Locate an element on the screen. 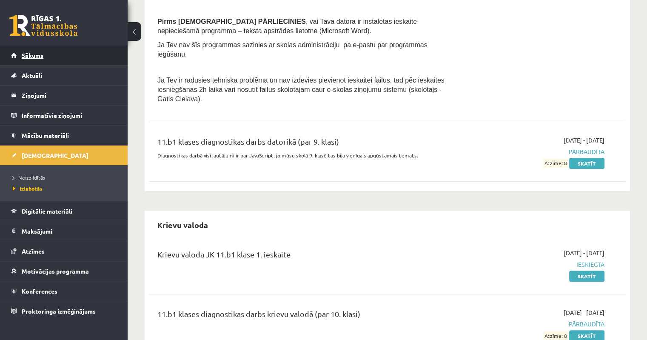  span: Ja Tev ir radusies tehniska problēma un nav izdevies pievienot ieskaitei failus, tad pēc ieskaite... is located at coordinates (301, 89).